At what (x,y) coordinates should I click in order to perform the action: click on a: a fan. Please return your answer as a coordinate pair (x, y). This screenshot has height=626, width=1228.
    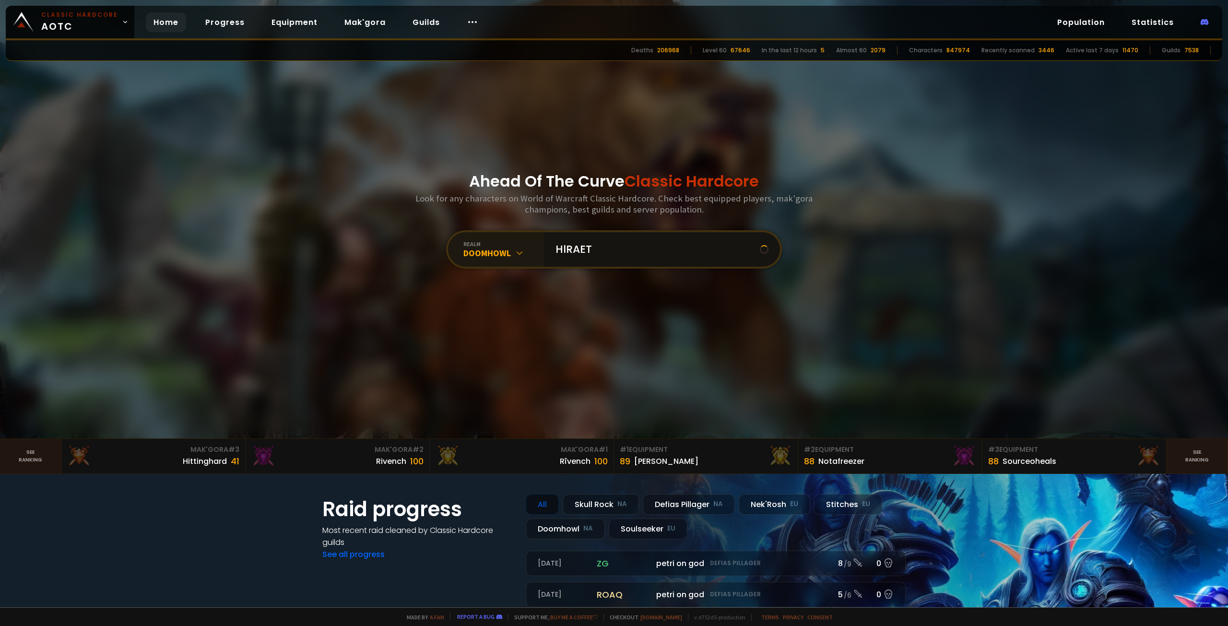
    Looking at the image, I should click on (437, 617).